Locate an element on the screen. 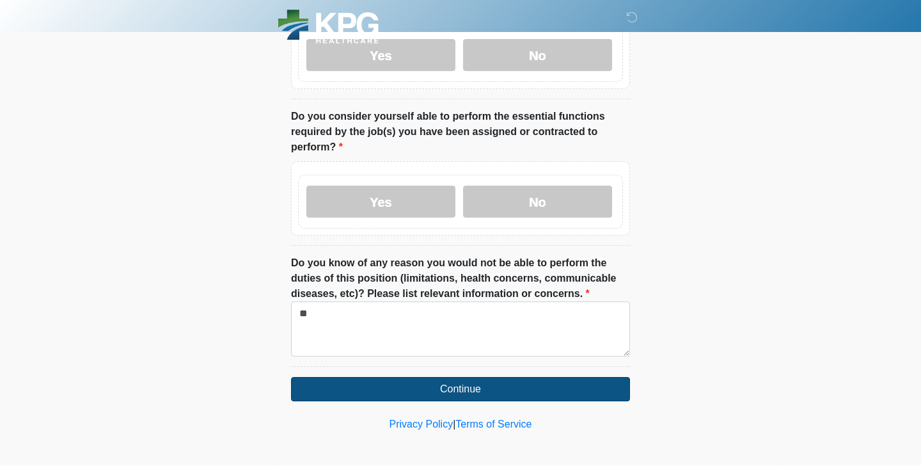  img: KPG Healthcare Logo is located at coordinates (328, 26).